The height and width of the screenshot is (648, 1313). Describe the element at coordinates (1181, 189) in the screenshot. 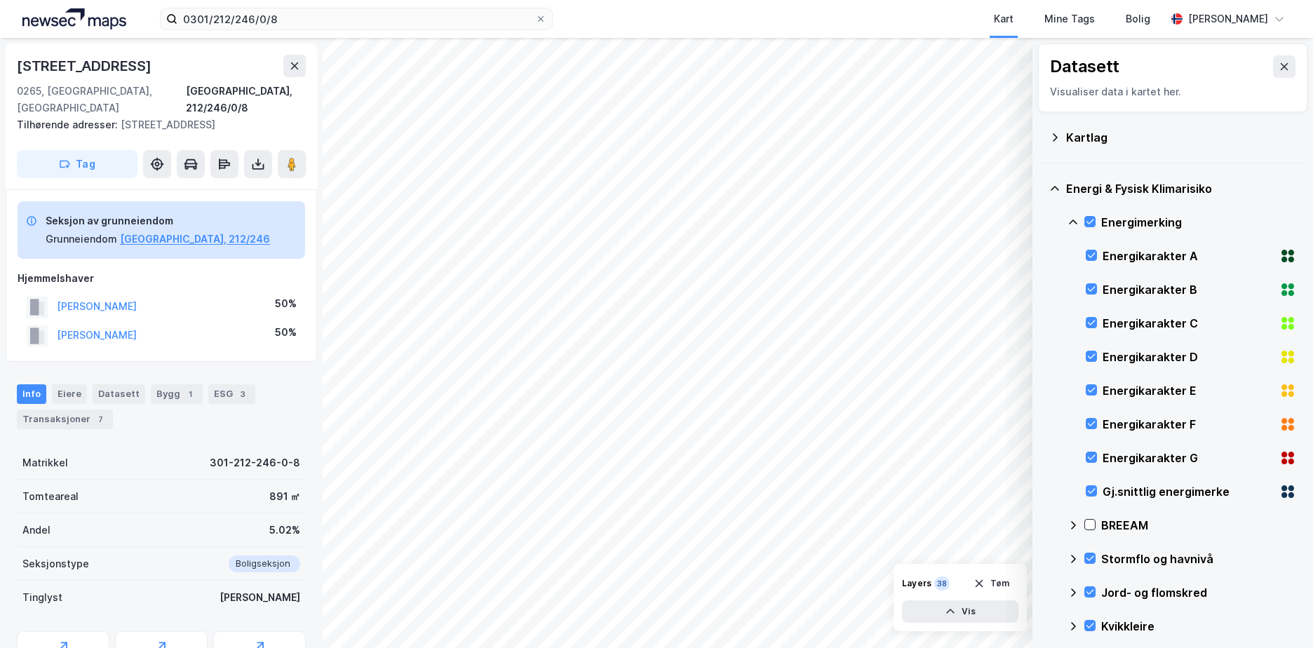

I see `div: Energi & Fysisk Klimarisiko` at that location.